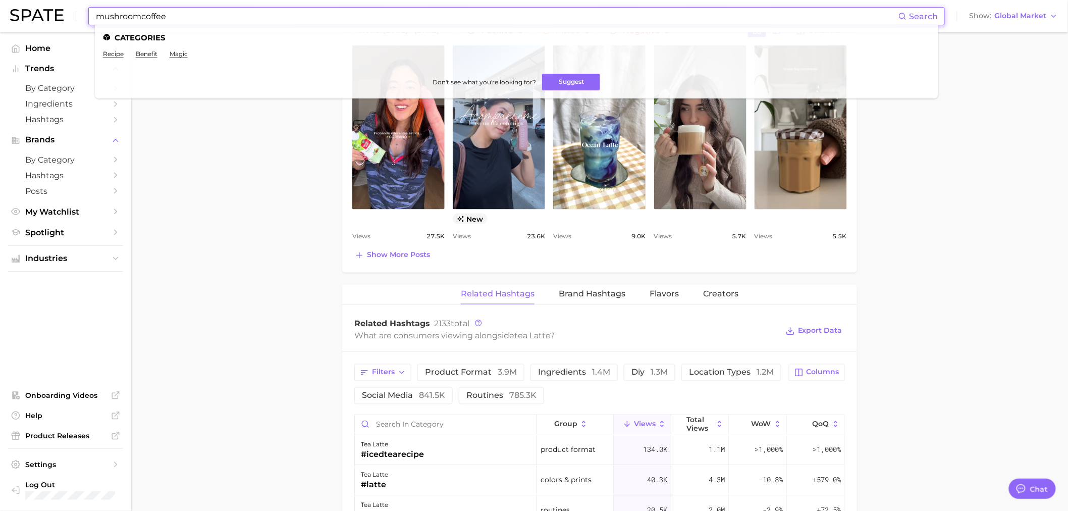  I want to click on a: Ingredients, so click(66, 103).